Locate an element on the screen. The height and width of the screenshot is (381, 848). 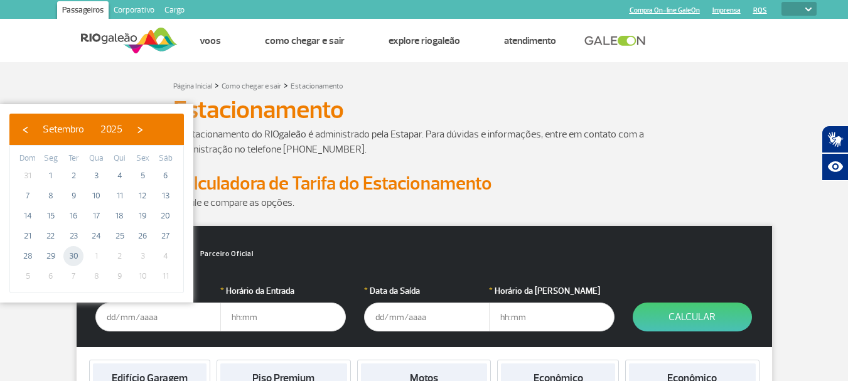
button: Calcular is located at coordinates (692, 317).